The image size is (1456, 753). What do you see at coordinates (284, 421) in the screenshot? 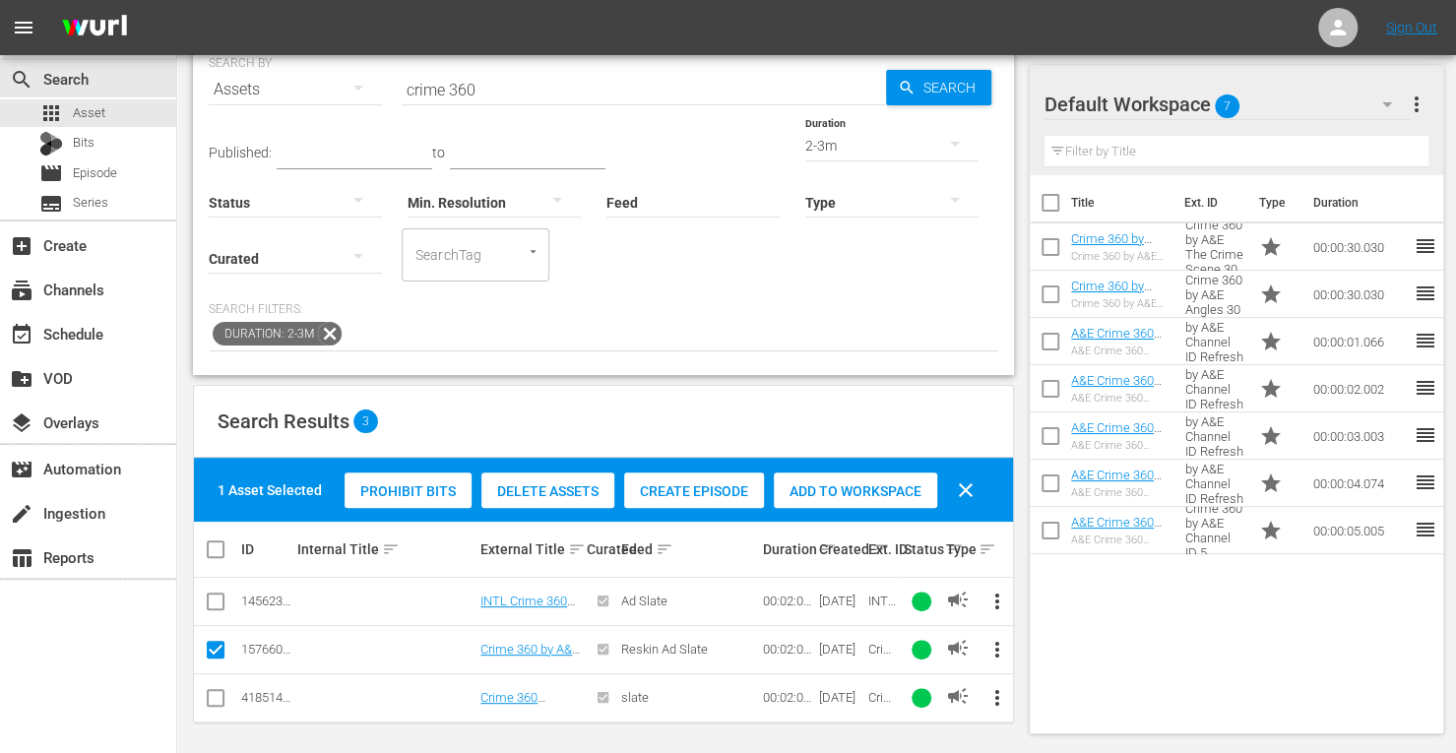
I see `span: Search Results` at bounding box center [284, 421].